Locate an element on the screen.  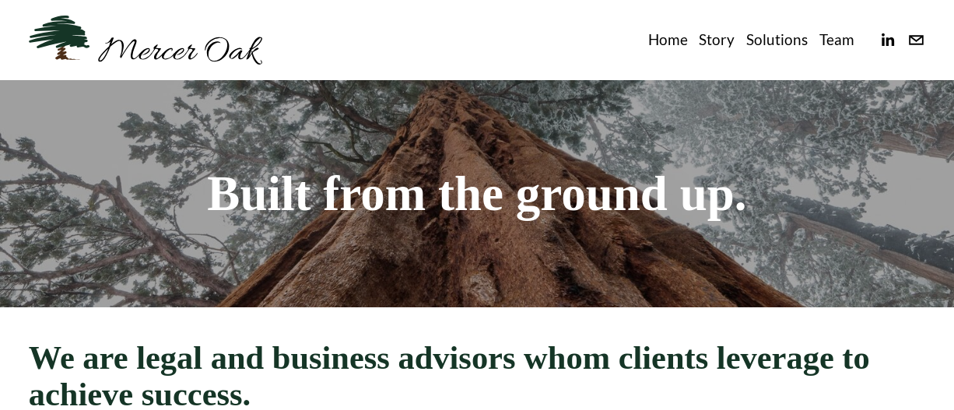
a: Team is located at coordinates (836, 40).